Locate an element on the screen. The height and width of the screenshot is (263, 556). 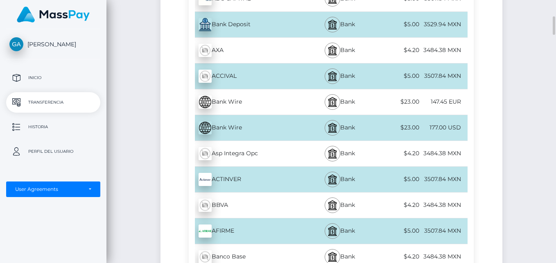
button: User Agreements is located at coordinates (53, 189).